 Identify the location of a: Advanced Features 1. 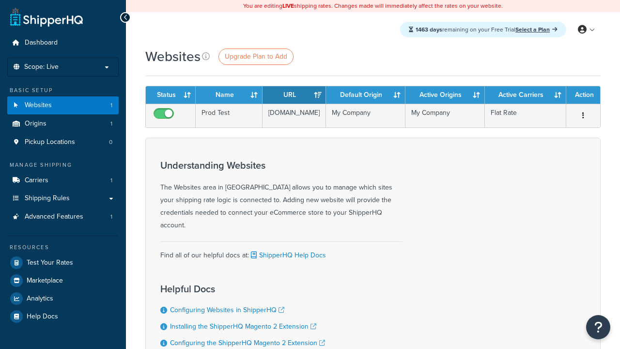
(63, 216).